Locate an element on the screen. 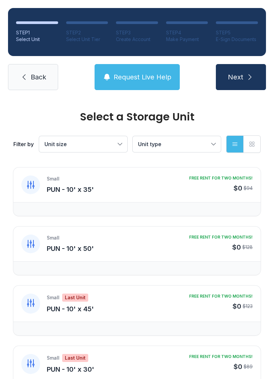 This screenshot has height=379, width=274. div: STEP 1 is located at coordinates (37, 33).